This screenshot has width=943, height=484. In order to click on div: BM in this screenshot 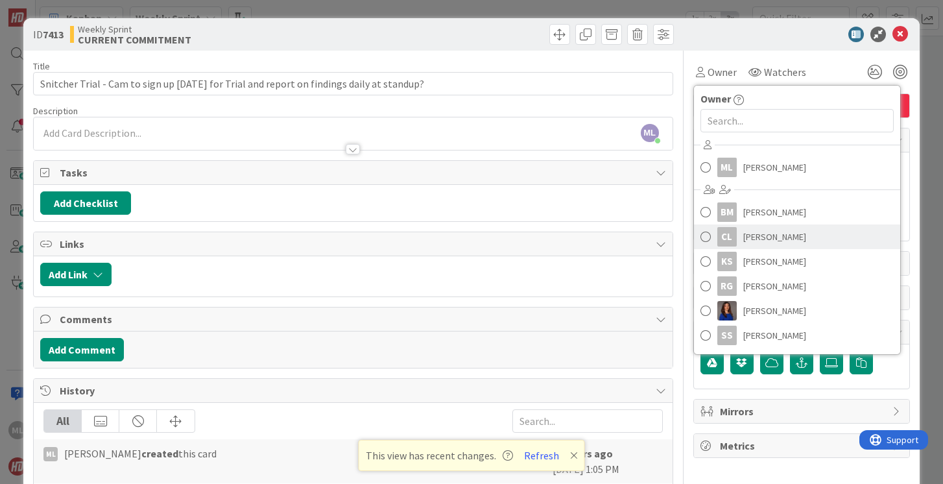, I will do `click(727, 212)`.